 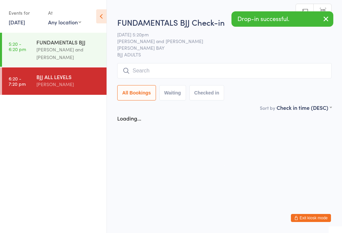 I want to click on button: Checked in, so click(x=206, y=93).